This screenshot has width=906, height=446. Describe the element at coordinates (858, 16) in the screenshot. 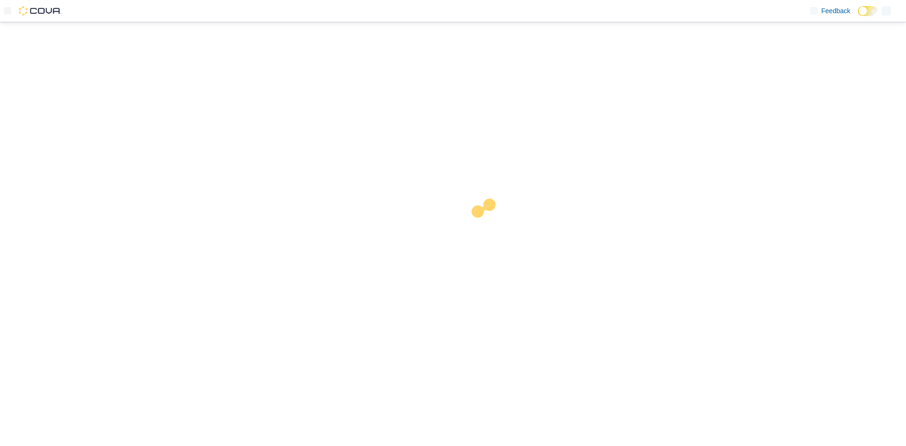

I see `span: Dark Mode` at that location.